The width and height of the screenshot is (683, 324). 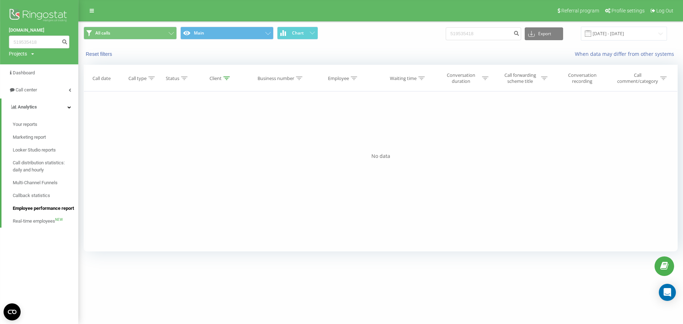 What do you see at coordinates (12, 312) in the screenshot?
I see `button: Open CMP widget` at bounding box center [12, 312].